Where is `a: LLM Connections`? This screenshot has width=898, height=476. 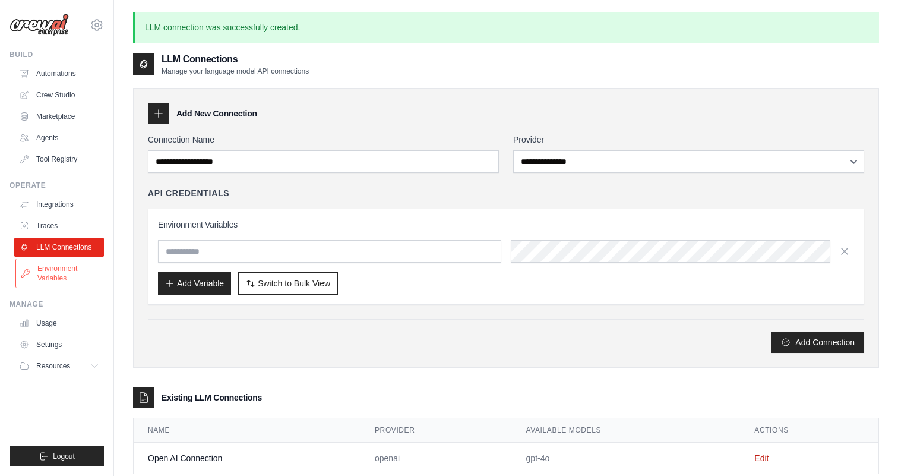 a: LLM Connections is located at coordinates (59, 247).